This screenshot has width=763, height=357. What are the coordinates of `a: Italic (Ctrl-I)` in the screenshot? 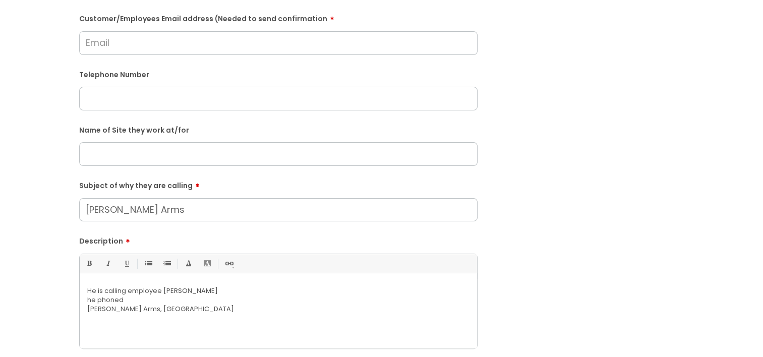 It's located at (107, 263).